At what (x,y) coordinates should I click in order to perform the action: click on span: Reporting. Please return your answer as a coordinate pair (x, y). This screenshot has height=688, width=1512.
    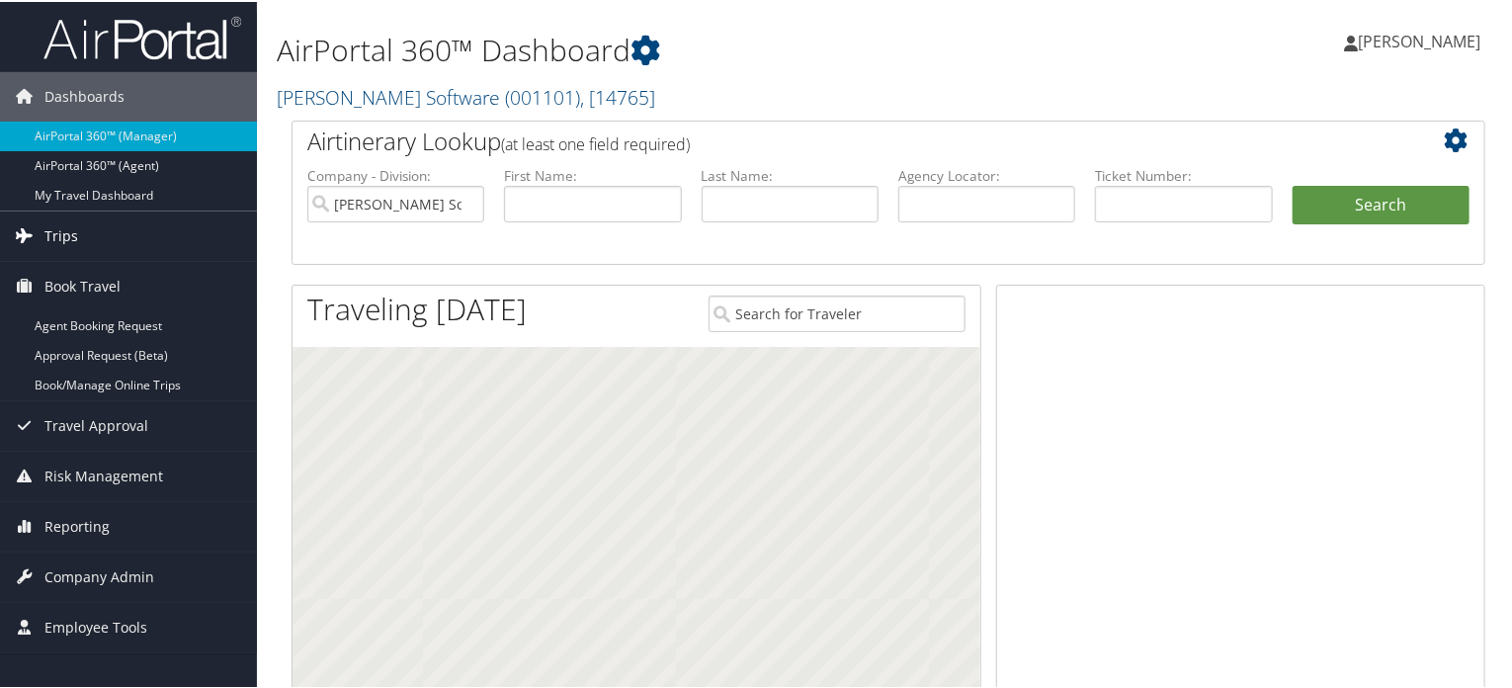
    Looking at the image, I should click on (77, 525).